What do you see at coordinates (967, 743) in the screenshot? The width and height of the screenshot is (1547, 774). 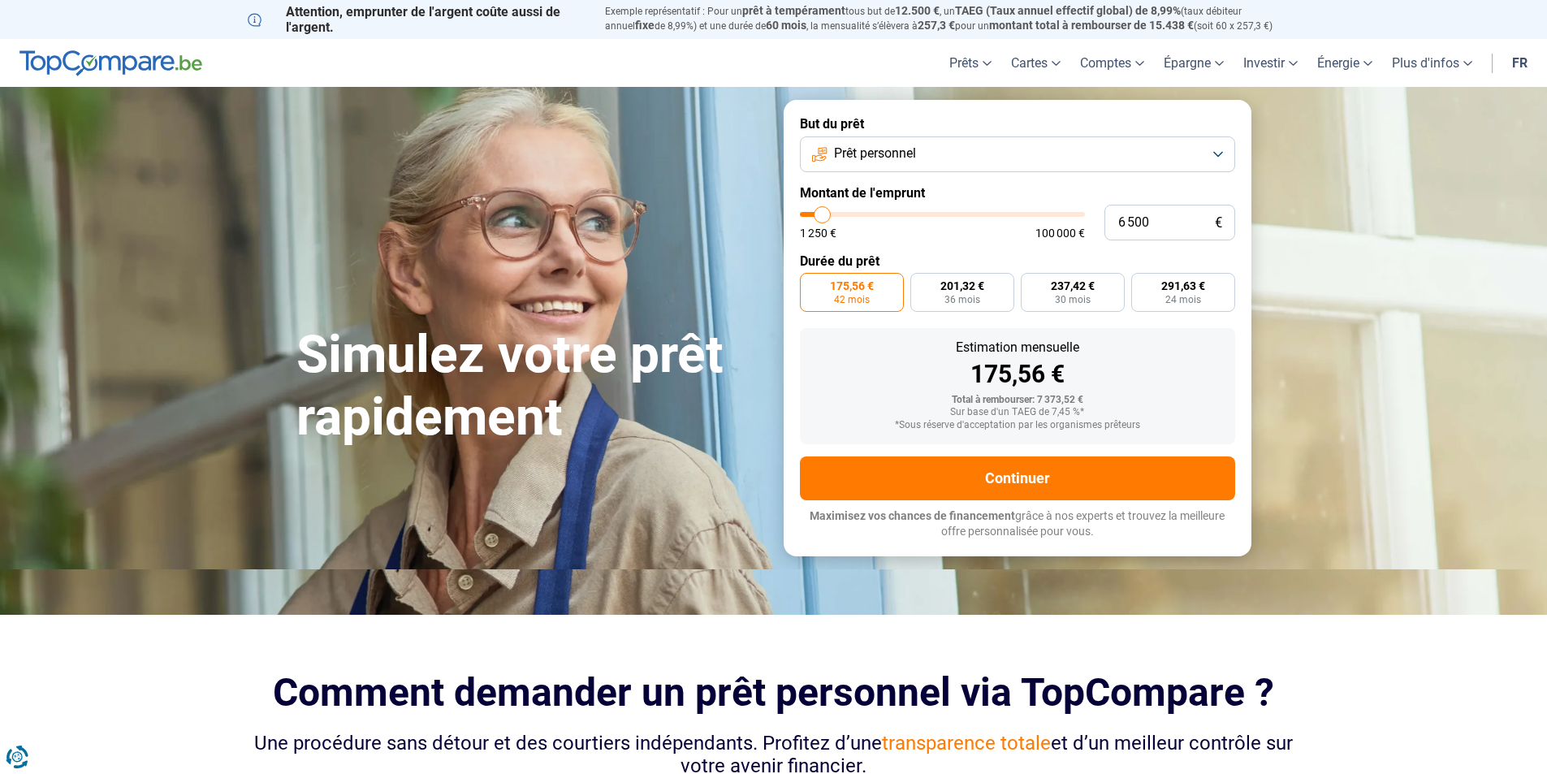 I see `span: transparence totale` at bounding box center [967, 743].